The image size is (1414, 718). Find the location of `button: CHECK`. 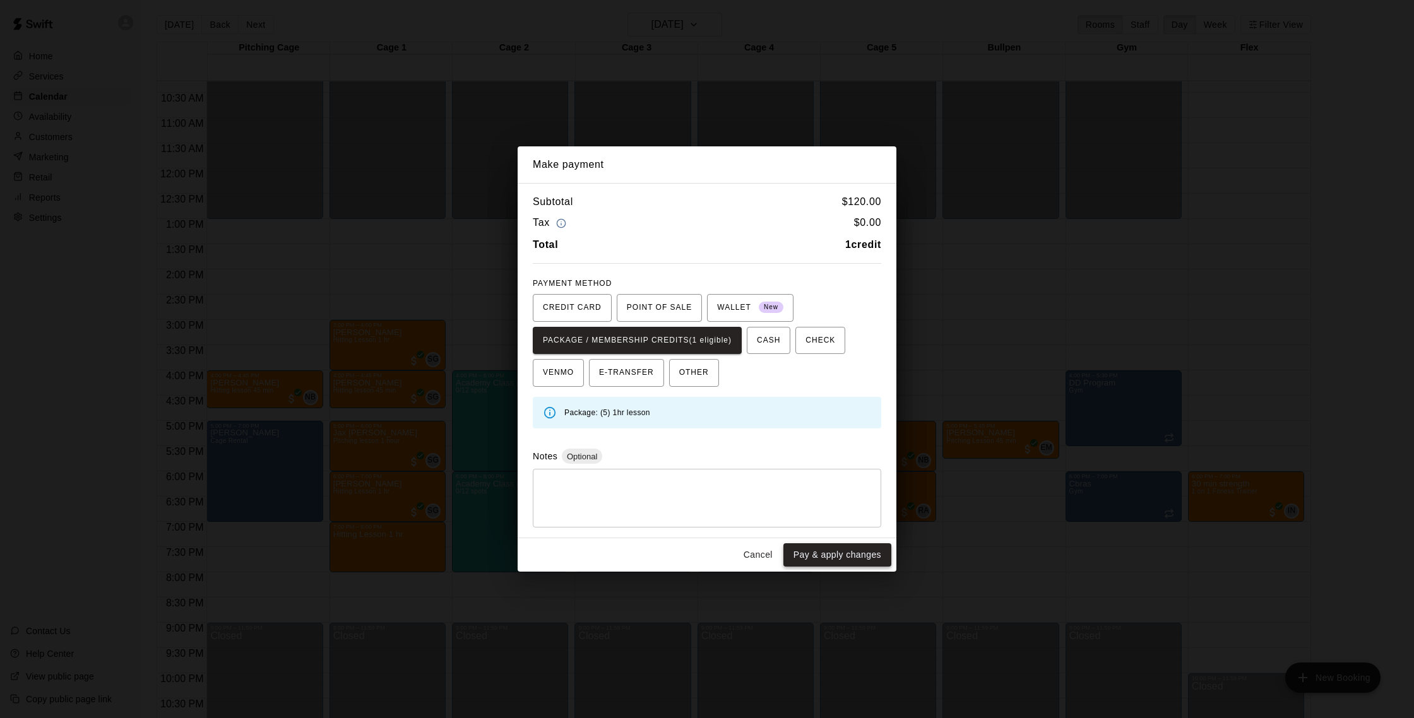

button: CHECK is located at coordinates (820, 341).